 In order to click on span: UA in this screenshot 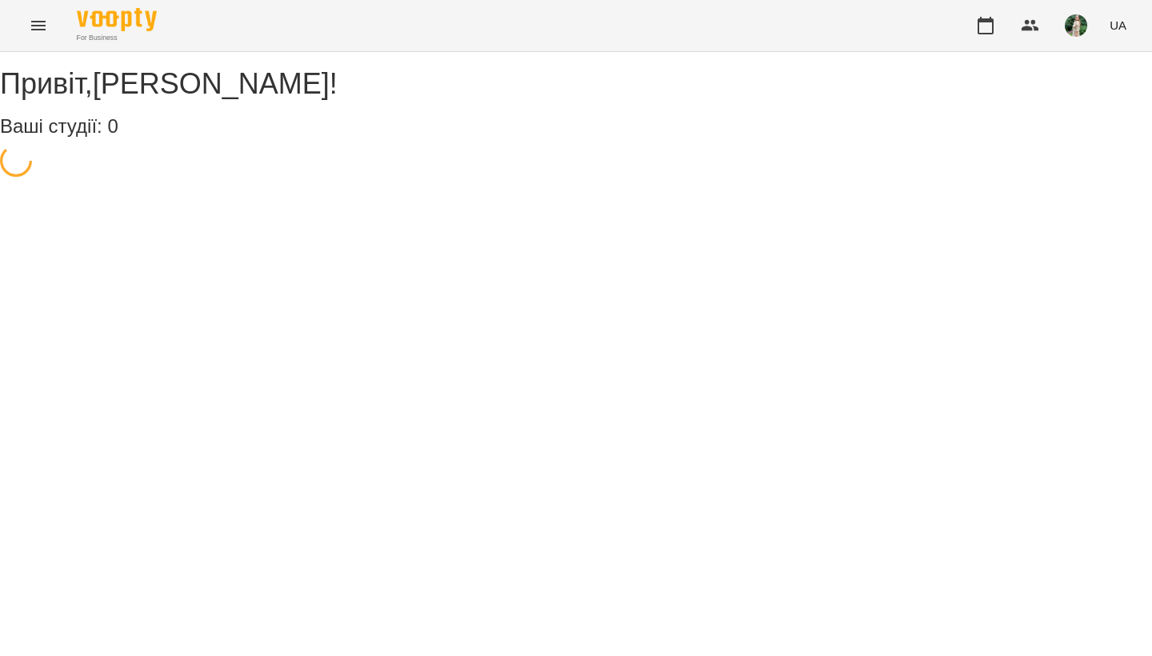, I will do `click(1118, 25)`.